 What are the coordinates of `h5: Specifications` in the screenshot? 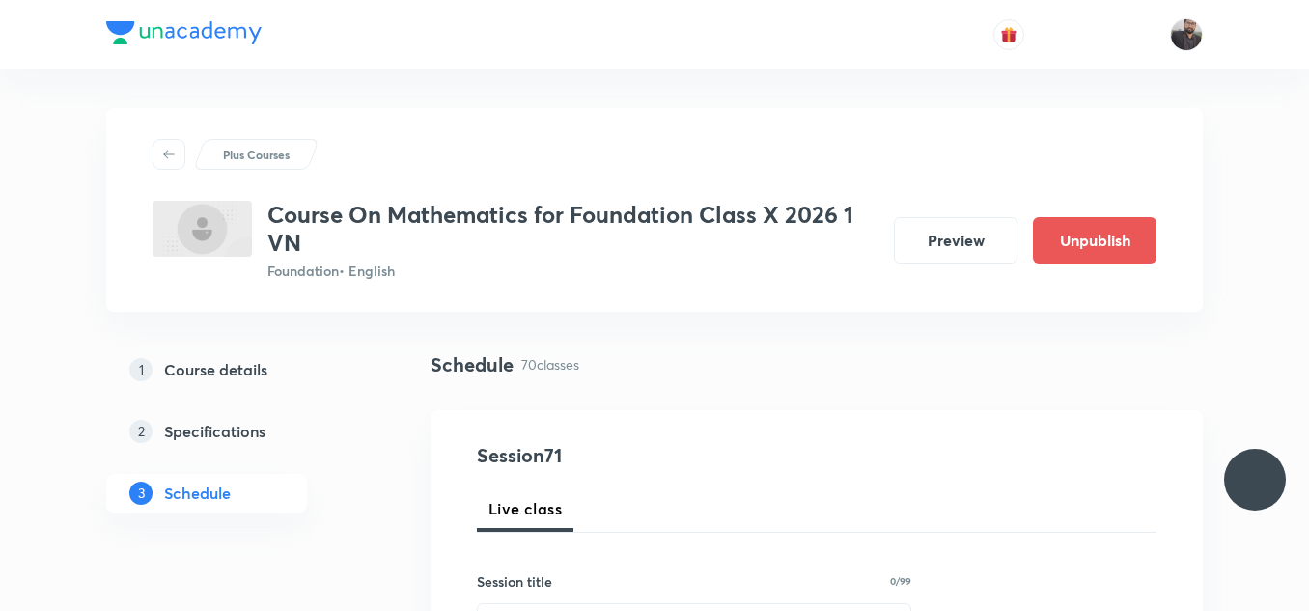 It's located at (214, 432).